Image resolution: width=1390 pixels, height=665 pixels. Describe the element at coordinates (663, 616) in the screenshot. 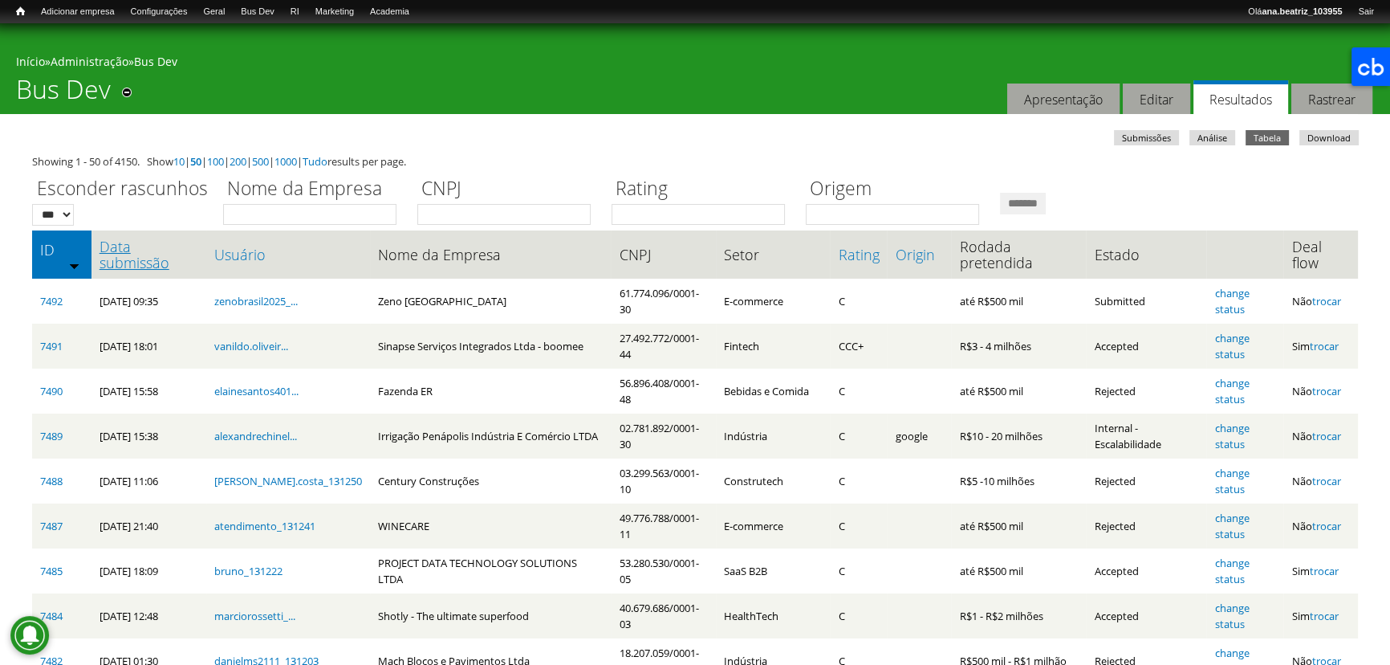

I see `td: 40.679.686/0001-03` at that location.